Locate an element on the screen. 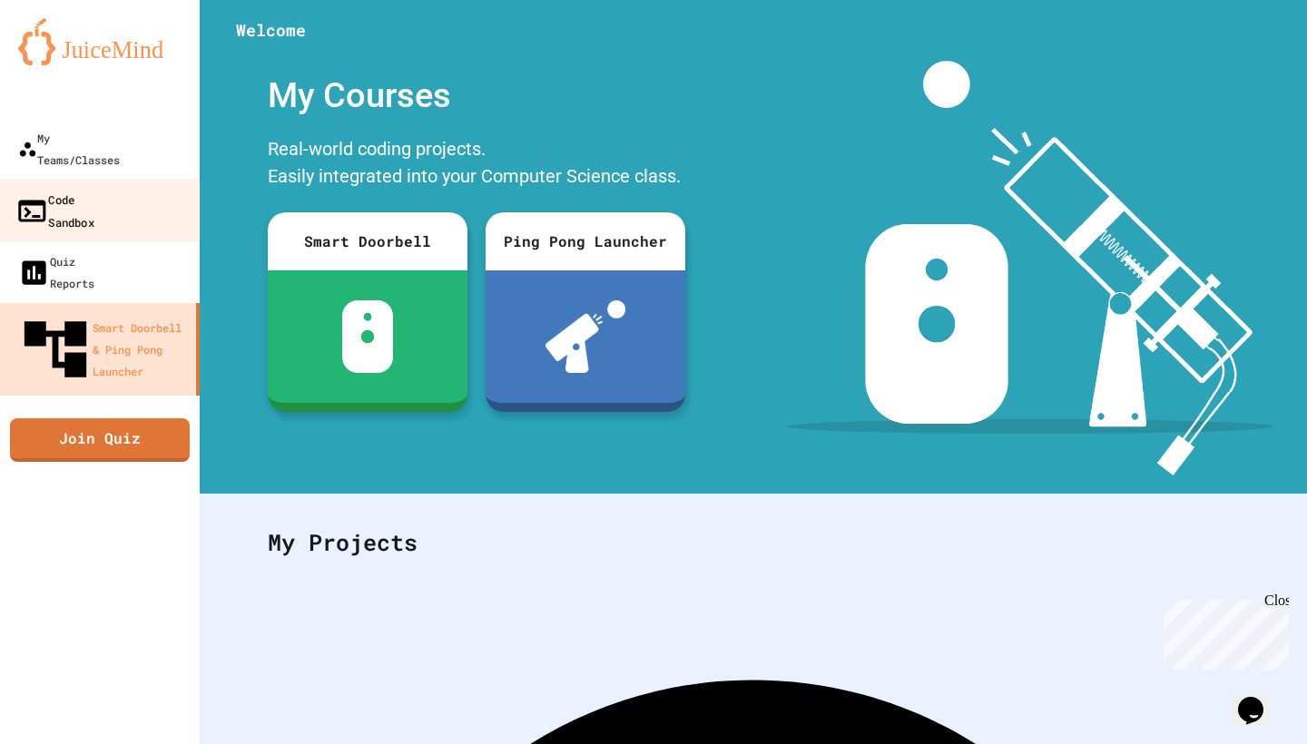 Image resolution: width=1307 pixels, height=744 pixels. img: sdb-white.svg is located at coordinates (367, 337).